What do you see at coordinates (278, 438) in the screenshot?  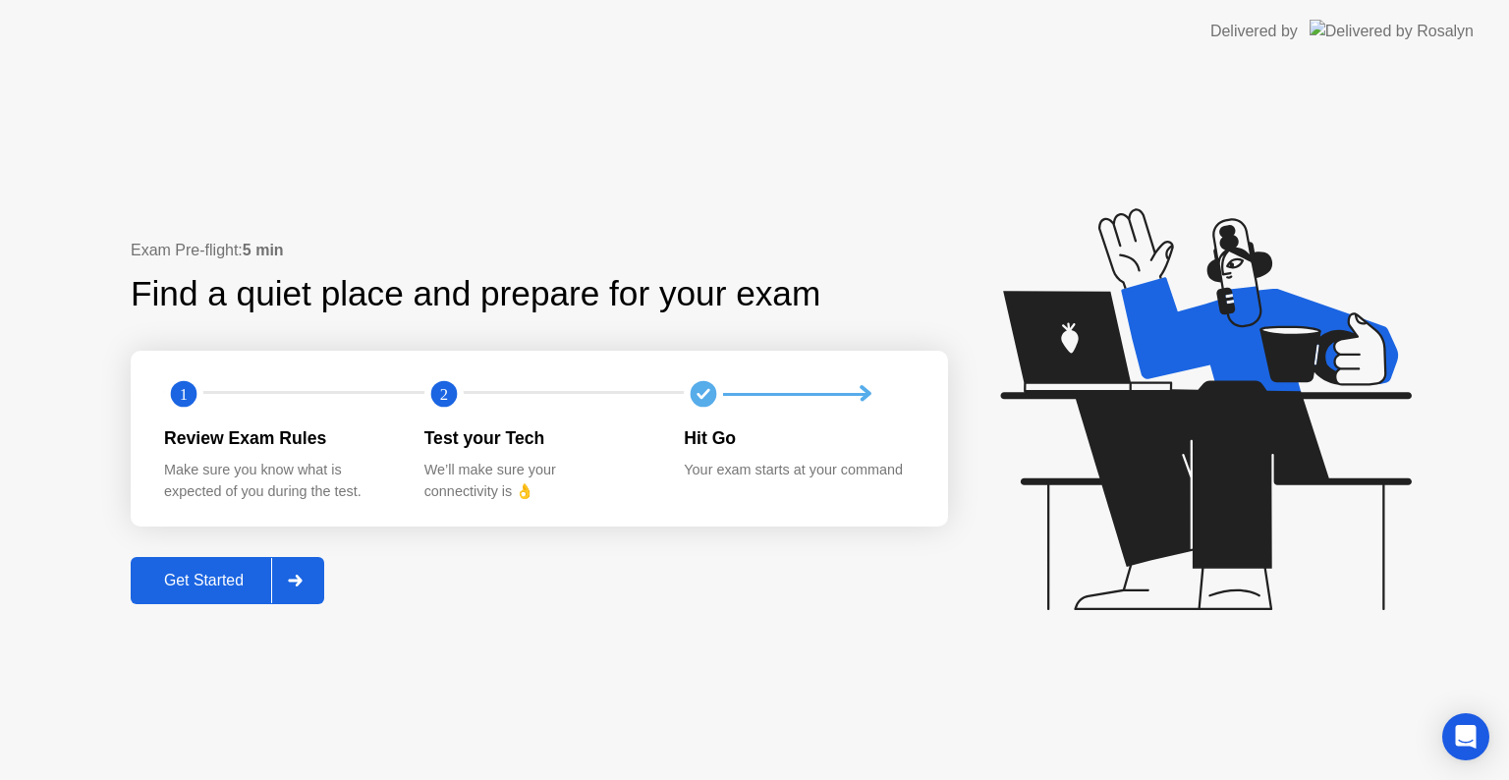 I see `div: Review Exam Rules` at bounding box center [278, 438].